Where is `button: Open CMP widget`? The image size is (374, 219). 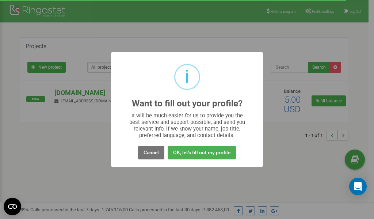
button: Open CMP widget is located at coordinates (12, 206).